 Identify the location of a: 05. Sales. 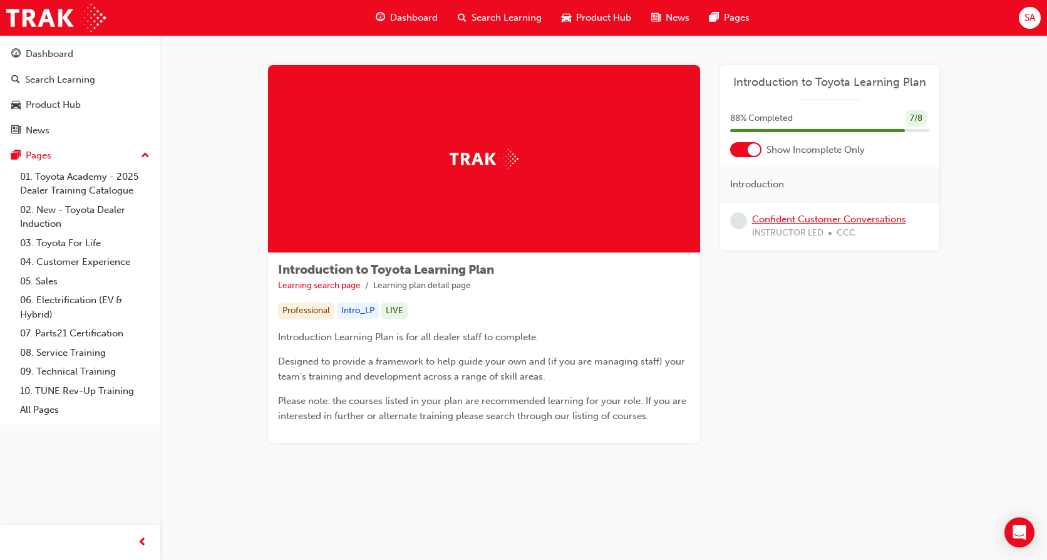
(85, 281).